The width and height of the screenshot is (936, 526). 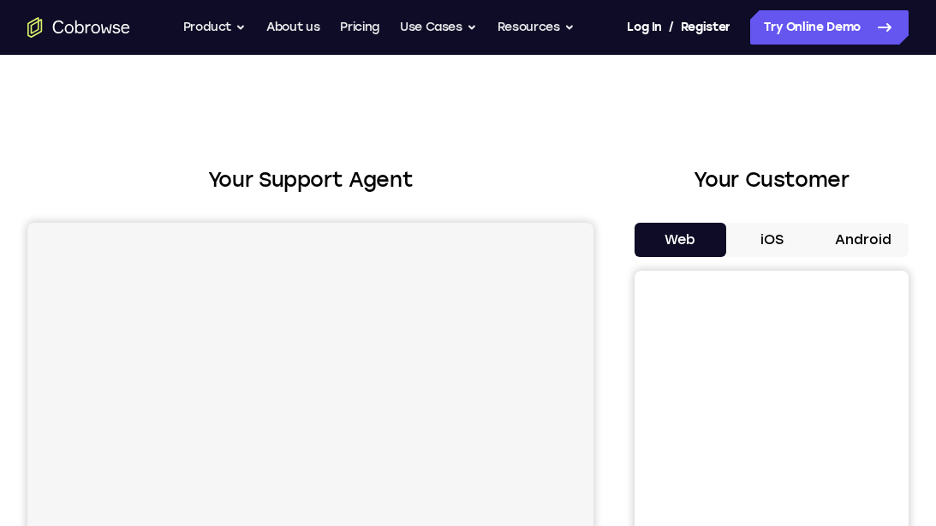 What do you see at coordinates (680, 240) in the screenshot?
I see `button: Web` at bounding box center [680, 240].